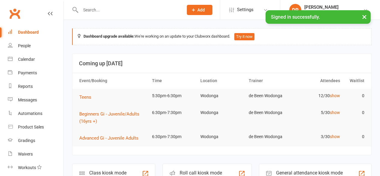 This screenshot has width=380, height=176. I want to click on th: Location, so click(222, 81).